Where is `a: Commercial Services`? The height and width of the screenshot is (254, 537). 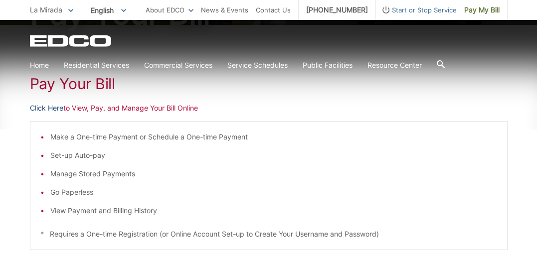 a: Commercial Services is located at coordinates (178, 65).